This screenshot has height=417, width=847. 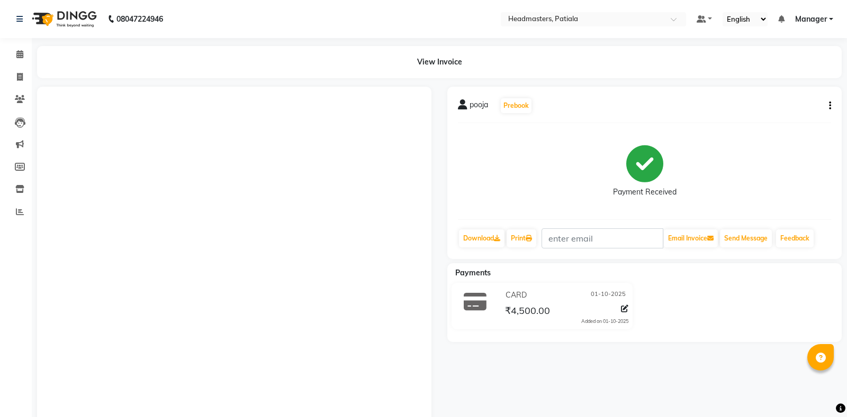 I want to click on span: ₹4,500.00, so click(x=527, y=312).